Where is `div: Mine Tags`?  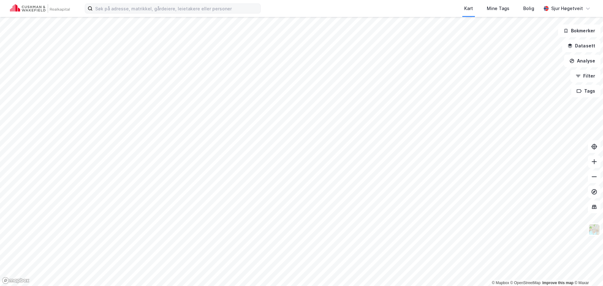
div: Mine Tags is located at coordinates (498, 8).